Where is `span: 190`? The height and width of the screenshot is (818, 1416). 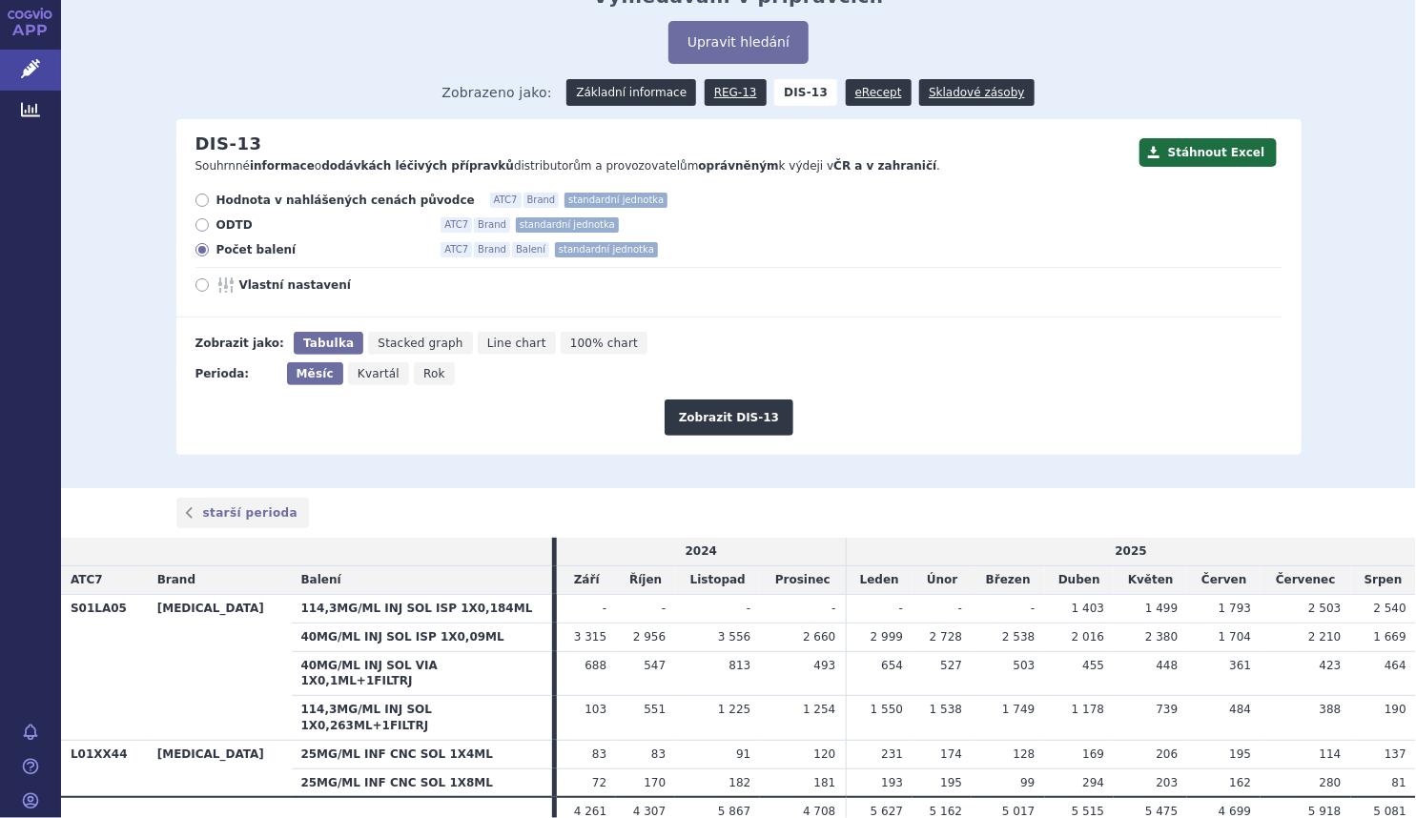
span: 190 is located at coordinates (1395, 710).